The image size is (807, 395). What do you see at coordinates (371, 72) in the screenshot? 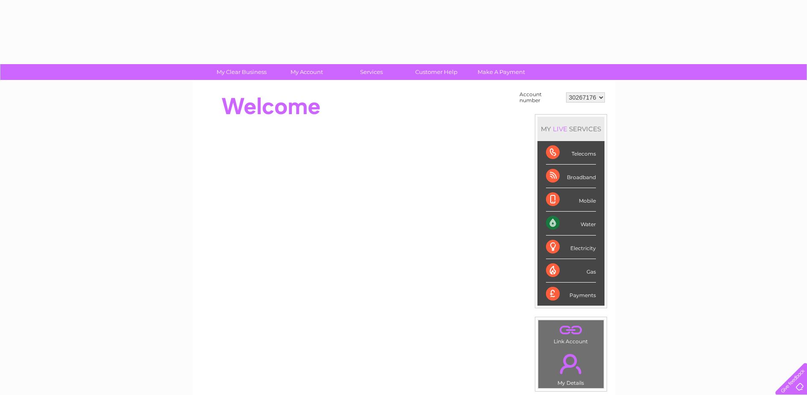
I see `a: Services` at bounding box center [371, 72].